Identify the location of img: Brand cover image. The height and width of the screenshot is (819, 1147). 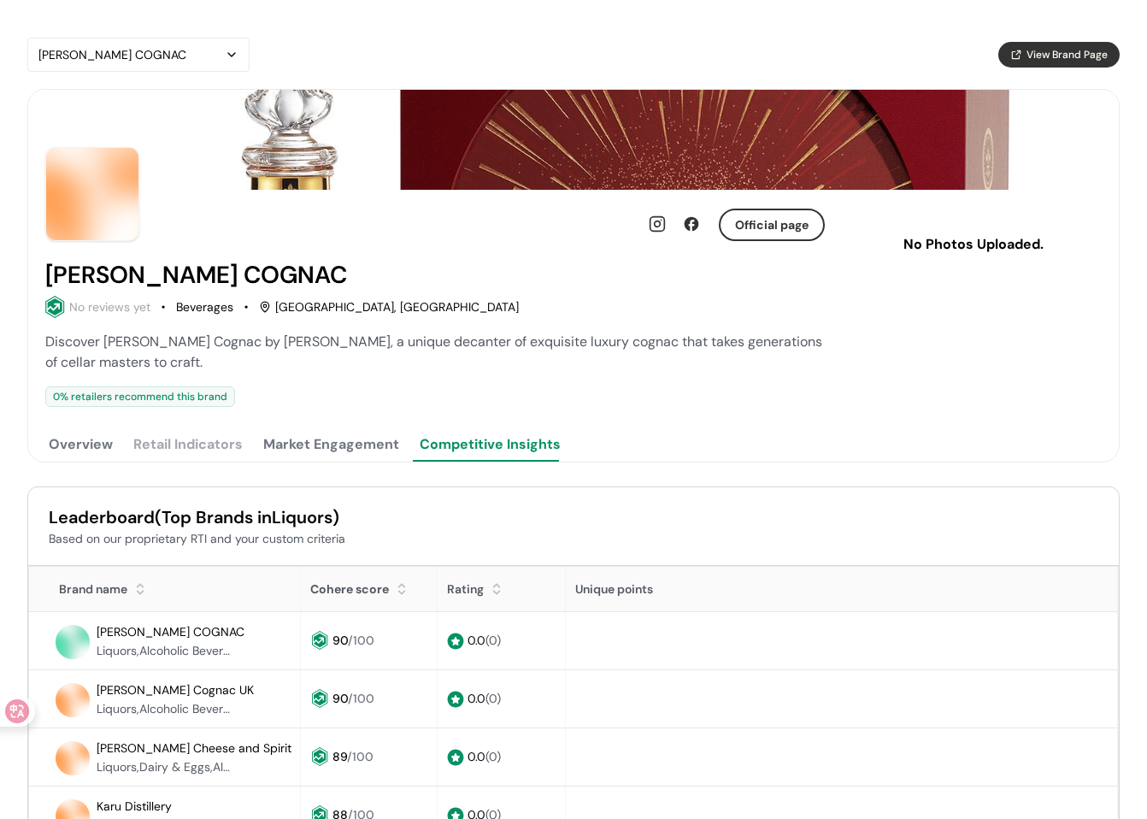
(573, 139).